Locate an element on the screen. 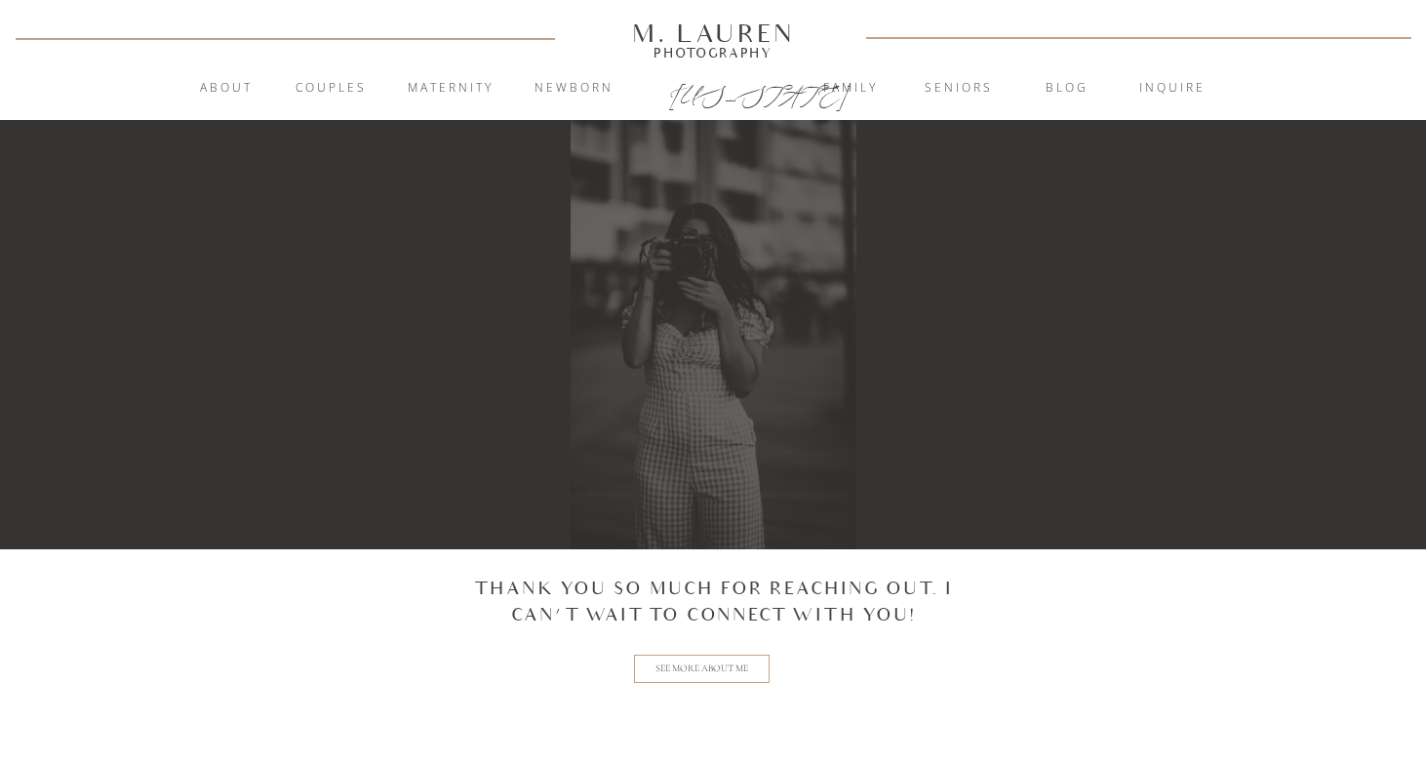 This screenshot has height=763, width=1426. nav: inquire is located at coordinates (1172, 89).